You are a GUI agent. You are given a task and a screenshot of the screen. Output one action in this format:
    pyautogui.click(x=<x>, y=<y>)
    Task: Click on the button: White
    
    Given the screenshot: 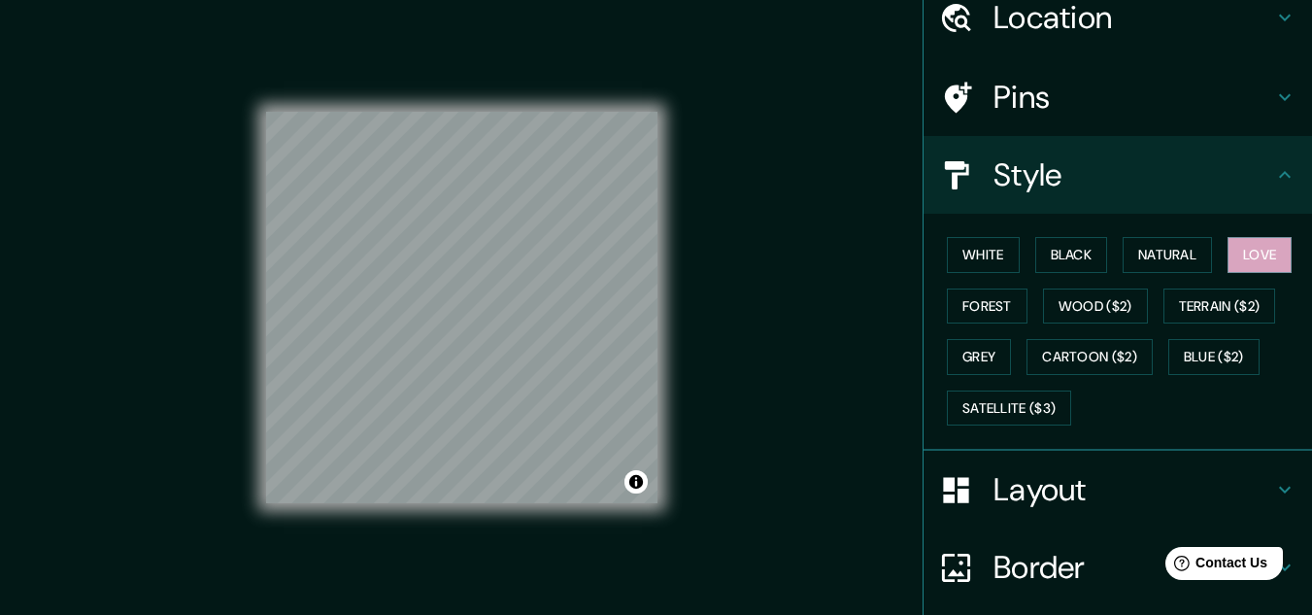 What is the action you would take?
    pyautogui.click(x=983, y=254)
    